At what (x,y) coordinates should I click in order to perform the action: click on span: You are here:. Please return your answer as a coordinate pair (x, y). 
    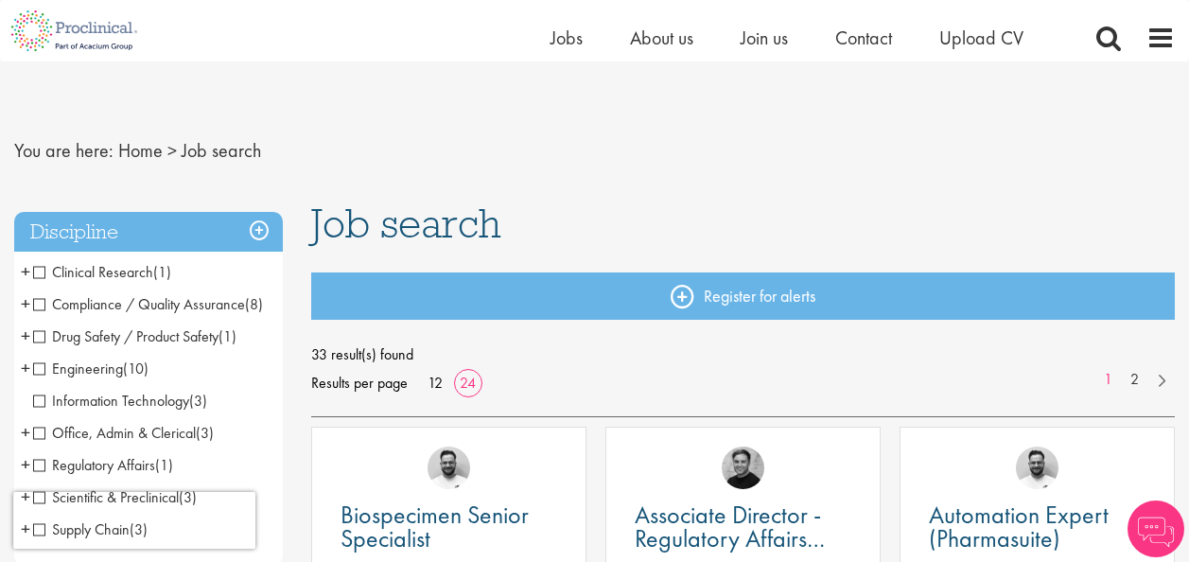
    Looking at the image, I should click on (63, 150).